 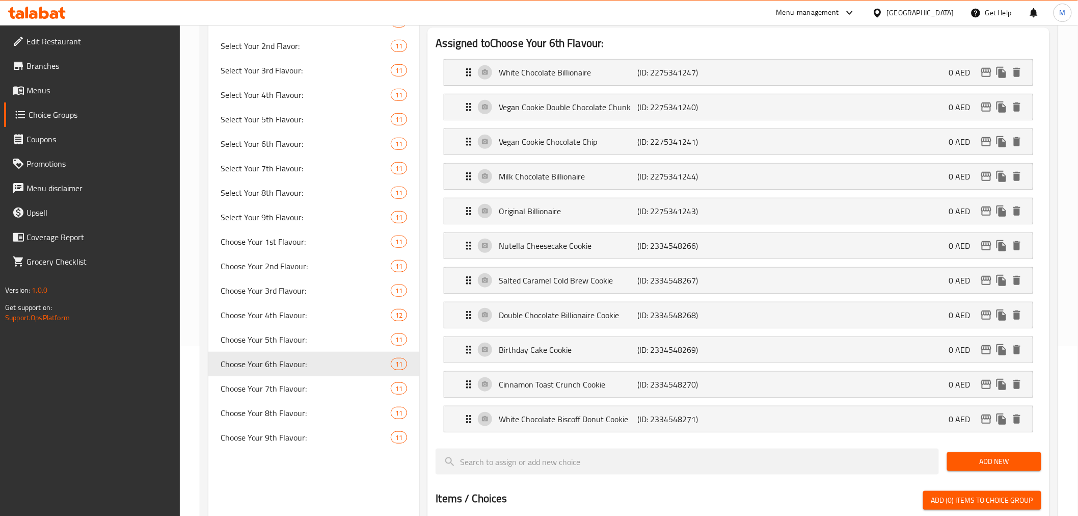 I want to click on p: Cinnamon Toast Crunch Cookie, so click(x=568, y=384).